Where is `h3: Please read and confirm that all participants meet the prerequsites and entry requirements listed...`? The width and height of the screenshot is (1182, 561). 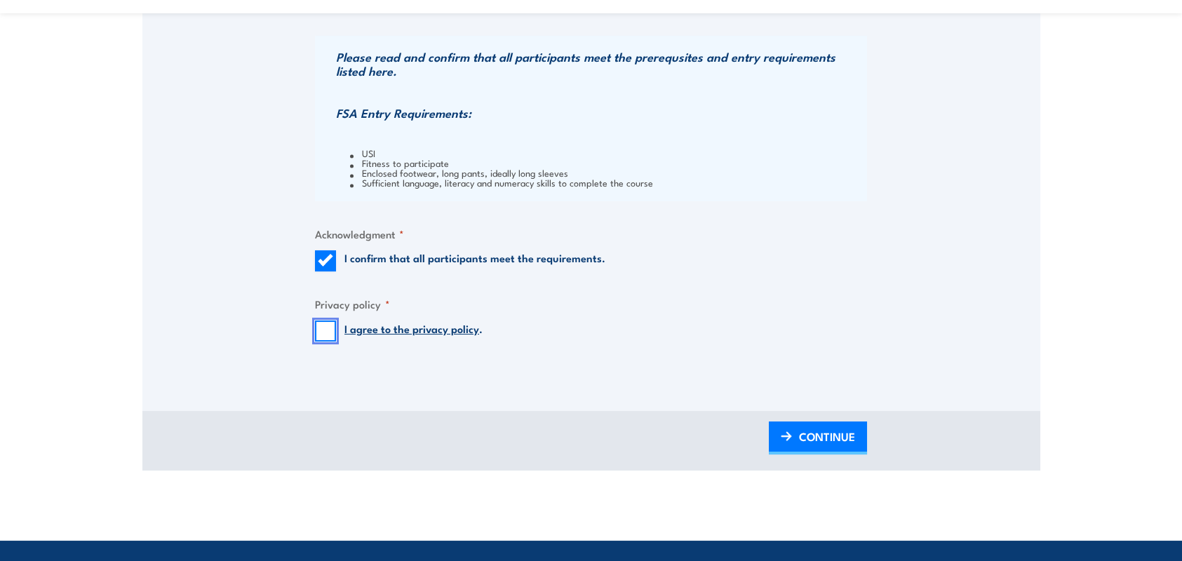 h3: Please read and confirm that all participants meet the prerequsites and entry requirements listed... is located at coordinates (600, 64).